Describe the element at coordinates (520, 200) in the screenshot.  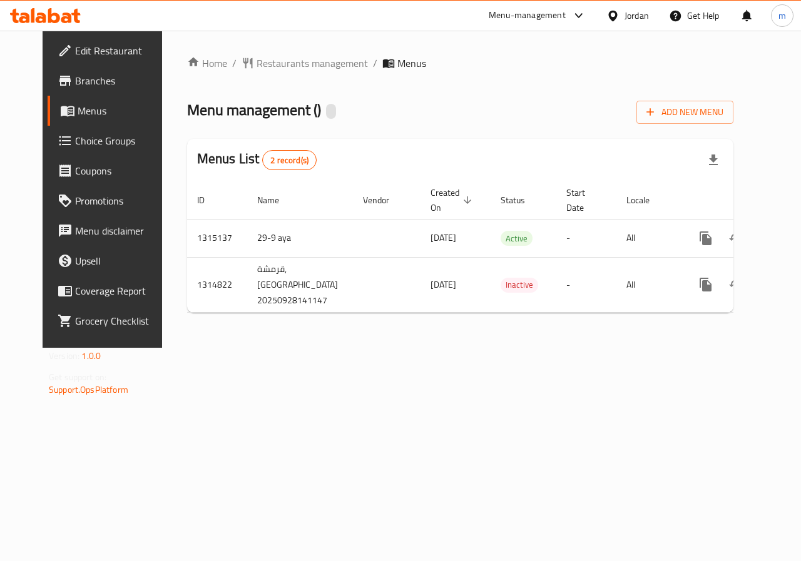
I see `span: Status` at that location.